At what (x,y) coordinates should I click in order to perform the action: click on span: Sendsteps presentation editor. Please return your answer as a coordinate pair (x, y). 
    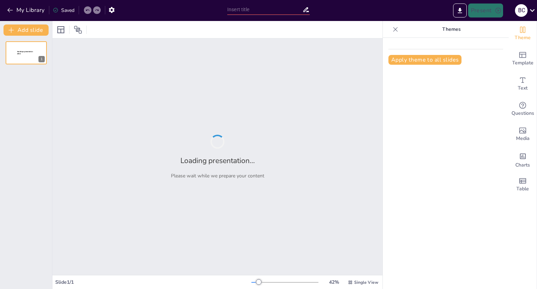
    Looking at the image, I should click on (25, 52).